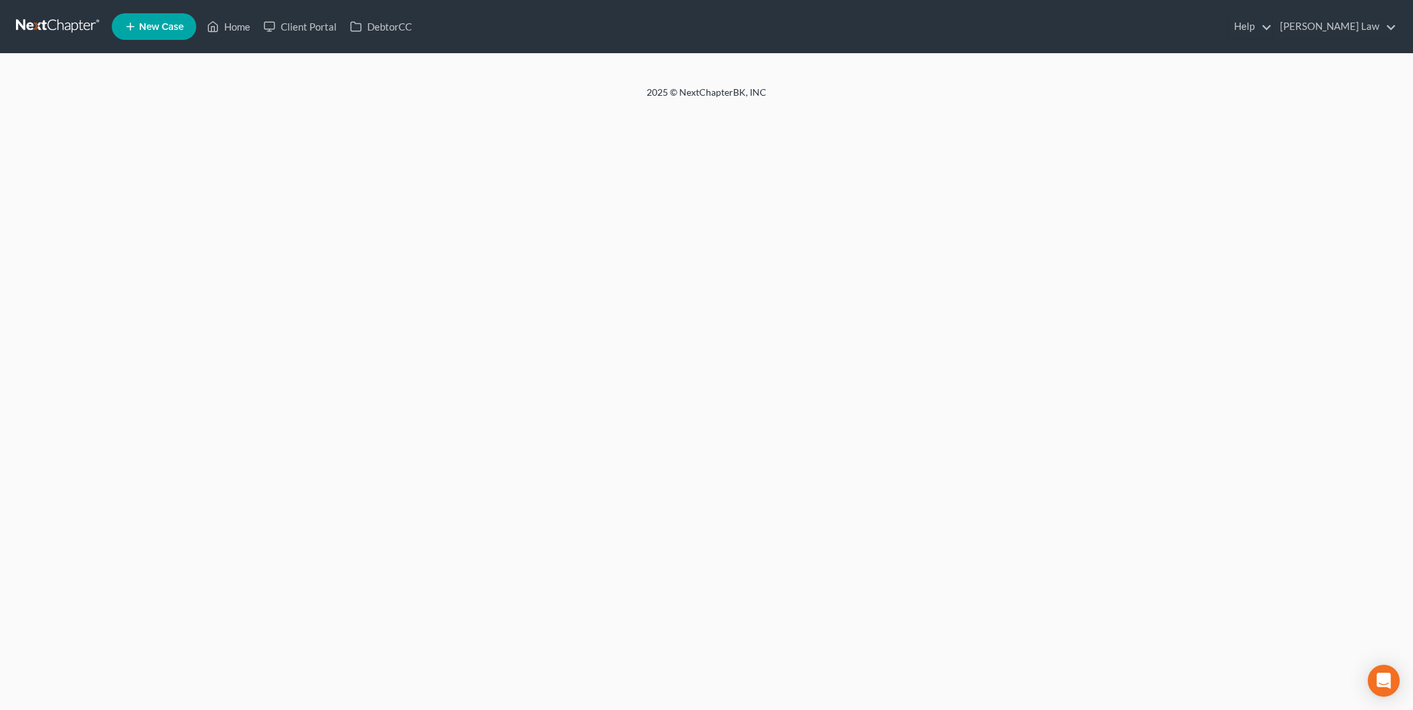  Describe the element at coordinates (1249, 27) in the screenshot. I see `a: Help` at that location.